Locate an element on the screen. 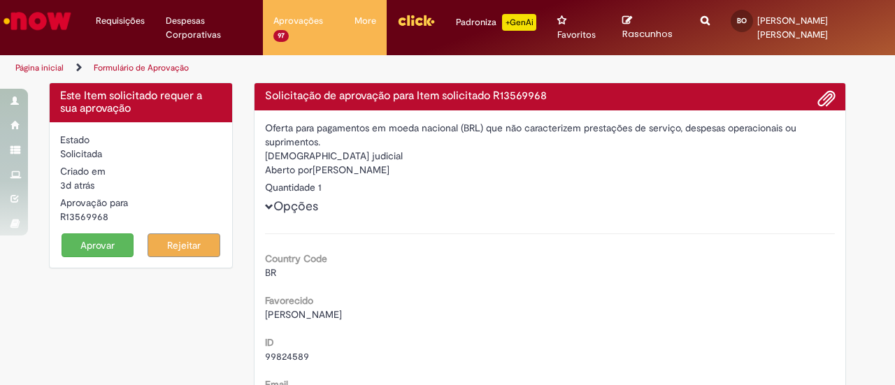  a: Rascunhos is located at coordinates (650, 27).